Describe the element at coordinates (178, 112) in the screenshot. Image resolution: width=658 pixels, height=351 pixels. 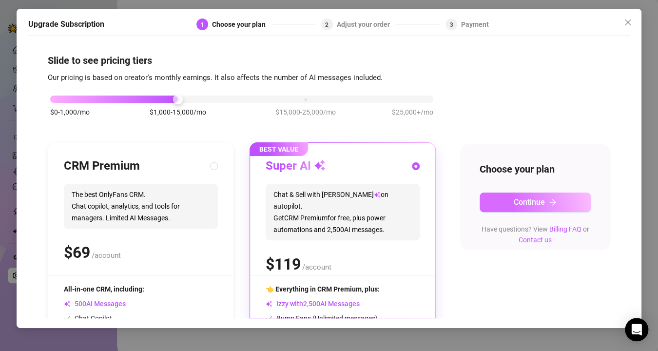
I see `span: $1,000-15,000/mo` at that location.